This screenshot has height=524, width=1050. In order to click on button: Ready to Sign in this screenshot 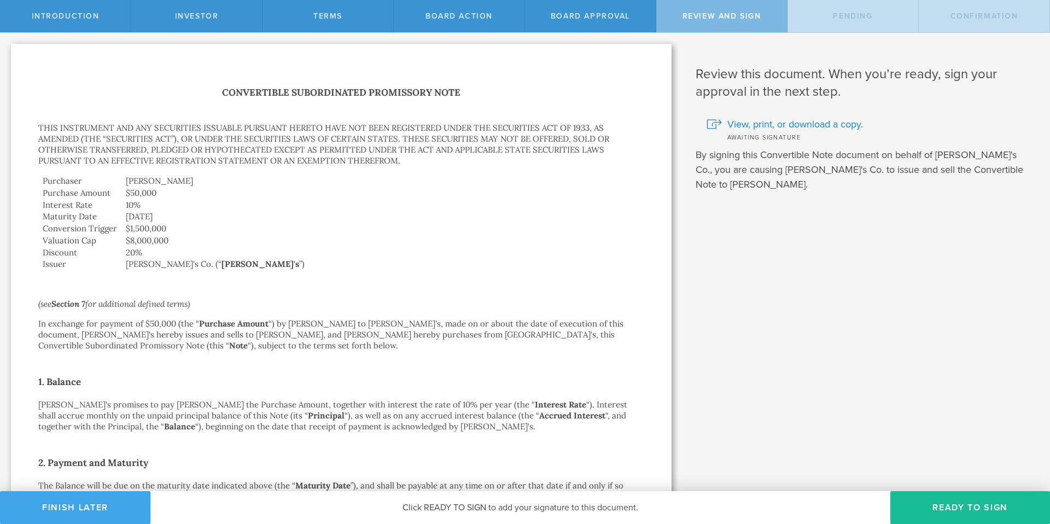, I will do `click(970, 508)`.